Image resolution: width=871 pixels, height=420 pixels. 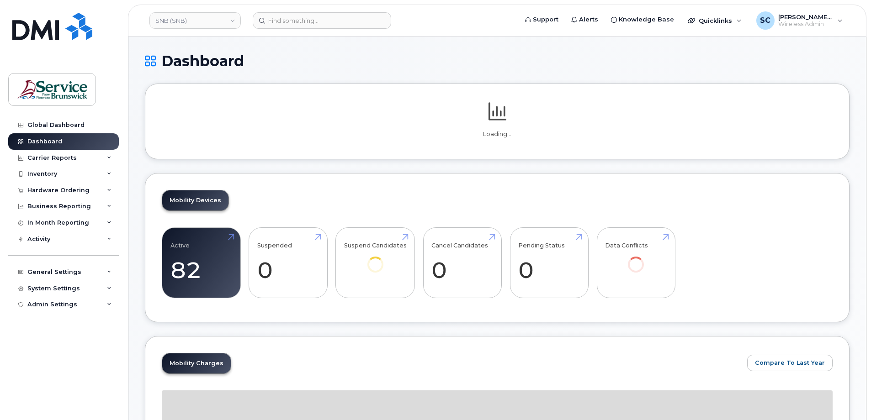 I want to click on a: Mobility Devices, so click(x=195, y=201).